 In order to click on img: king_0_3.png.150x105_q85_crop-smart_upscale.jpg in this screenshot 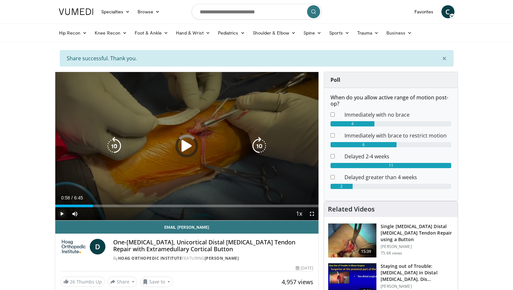, I will do `click(352, 240)`.